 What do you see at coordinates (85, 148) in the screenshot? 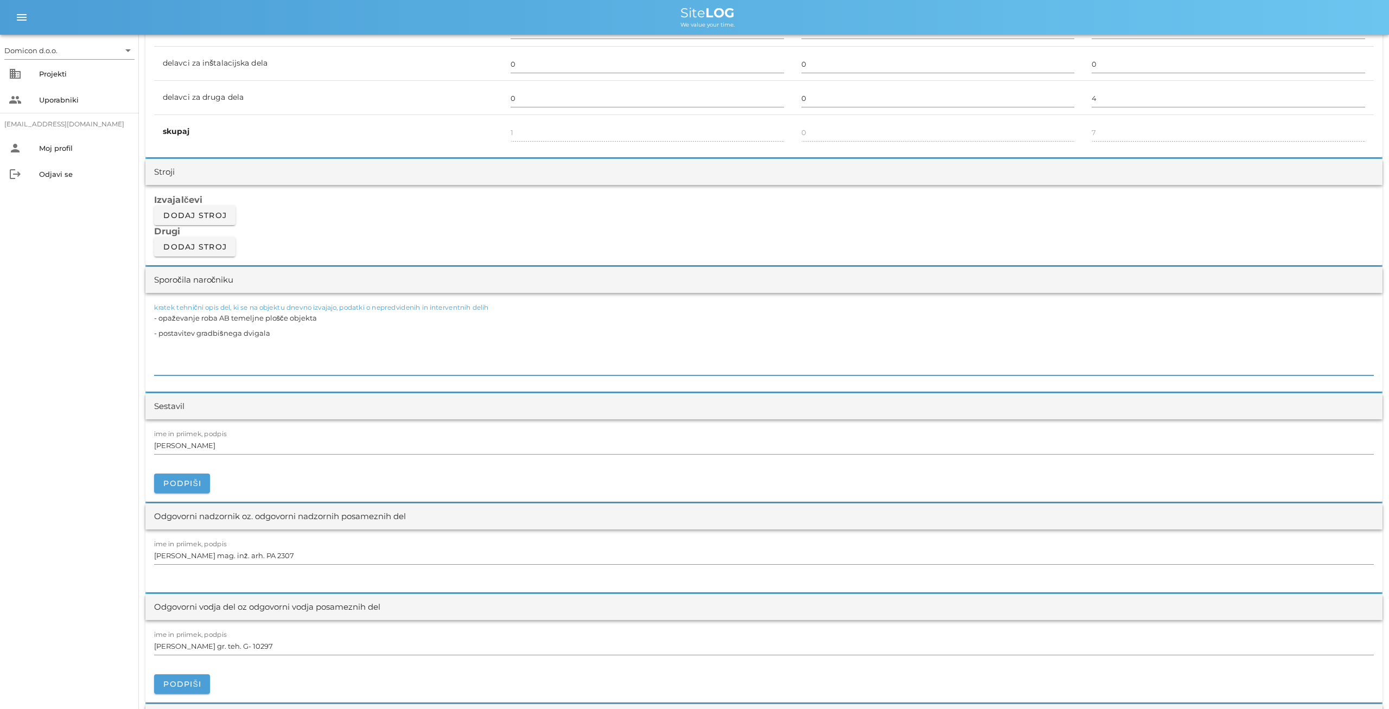
I see `div: Moj profil` at bounding box center [85, 148].